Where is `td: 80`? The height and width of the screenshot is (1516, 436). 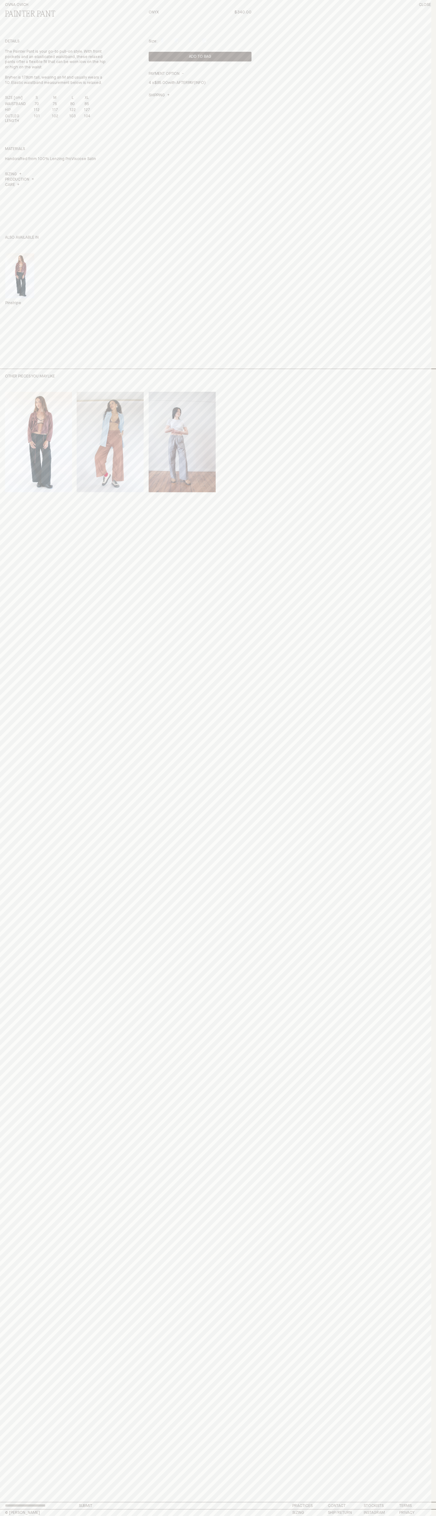 td: 80 is located at coordinates (73, 105).